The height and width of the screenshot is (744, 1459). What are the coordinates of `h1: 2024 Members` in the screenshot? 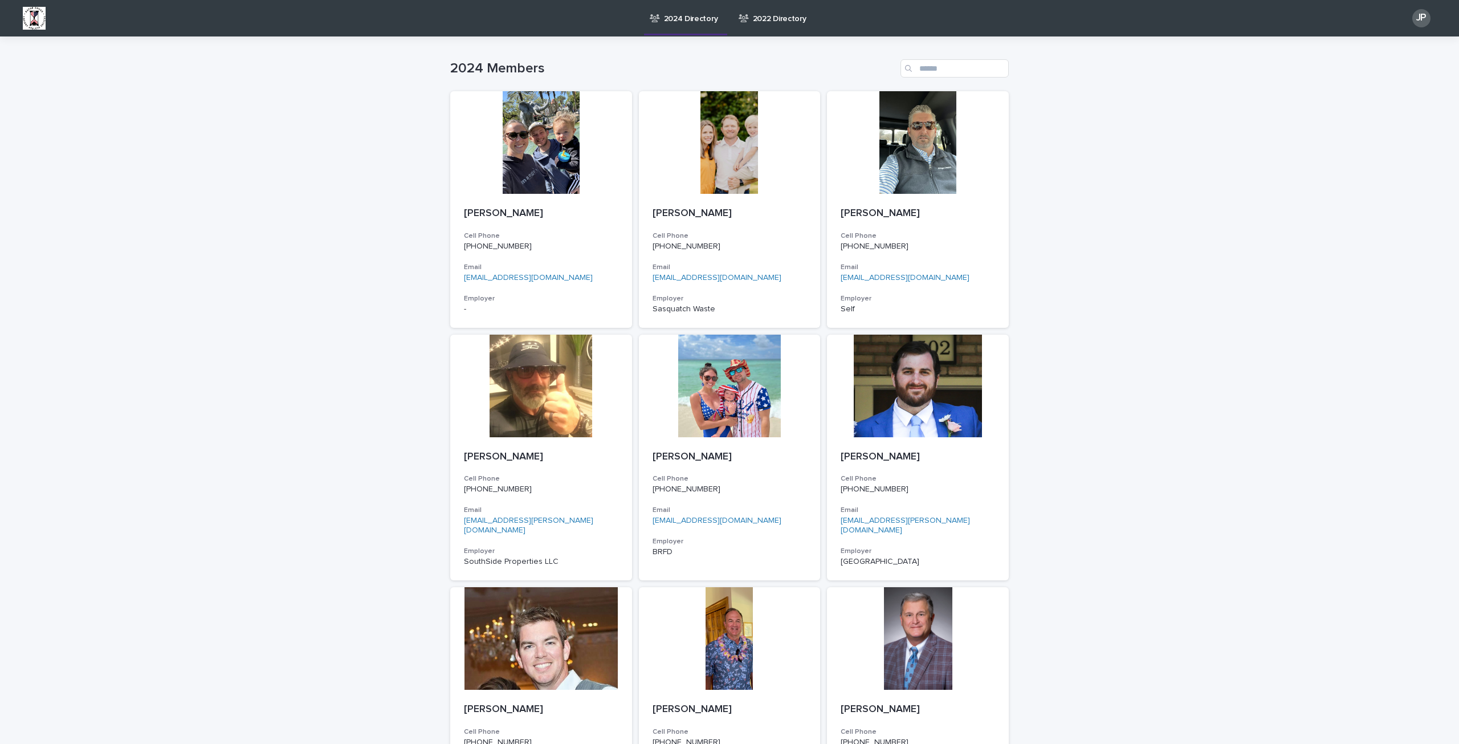 It's located at (673, 68).